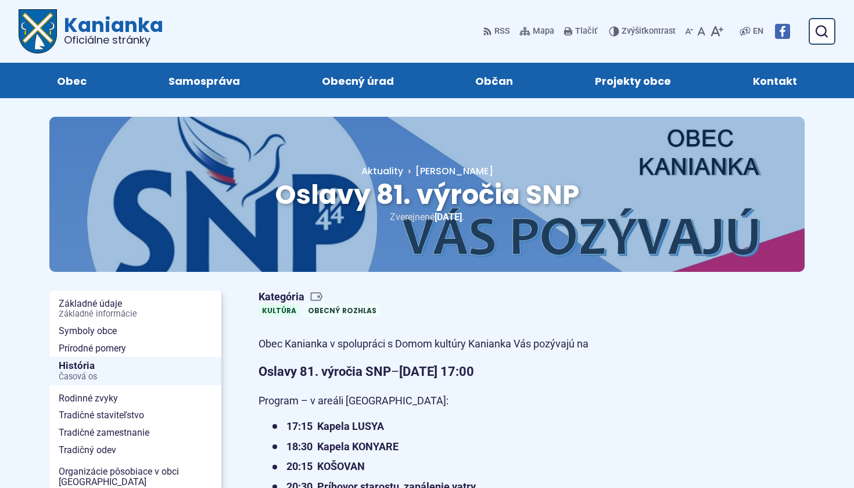 The width and height of the screenshot is (854, 488). Describe the element at coordinates (135, 450) in the screenshot. I see `span: Tradičný odev` at that location.